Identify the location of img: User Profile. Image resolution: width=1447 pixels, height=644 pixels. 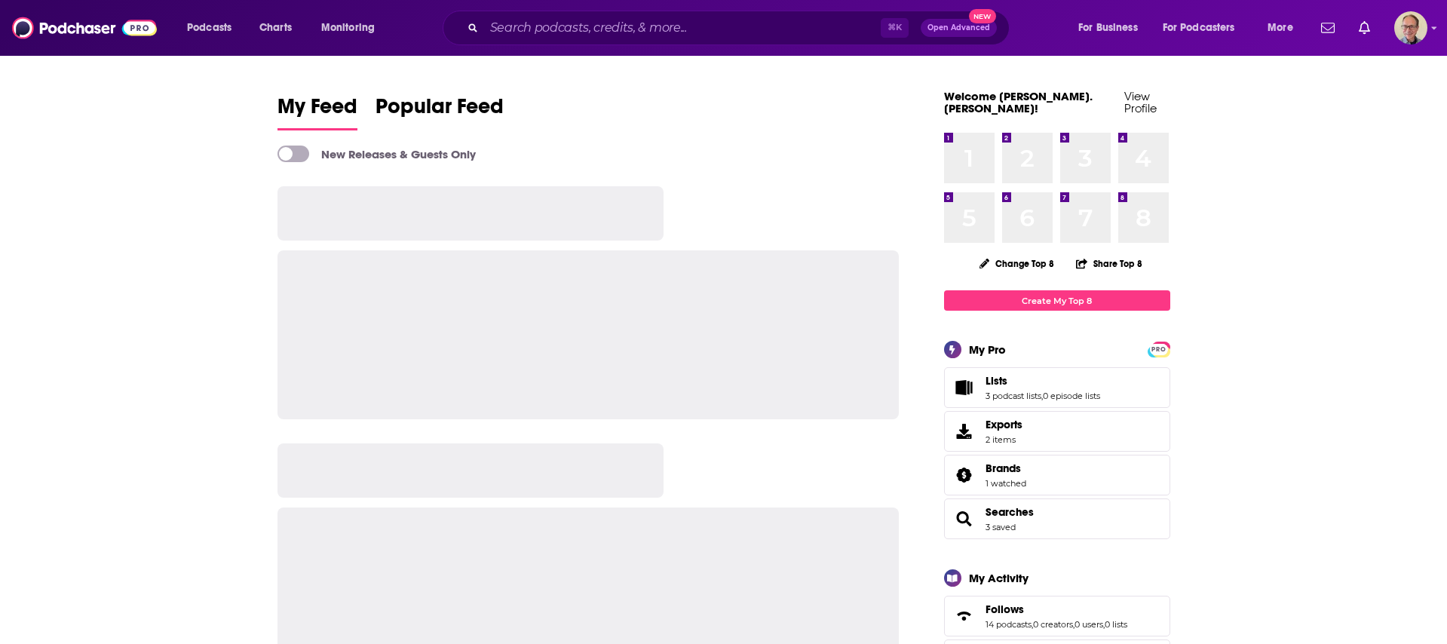
(1411, 28).